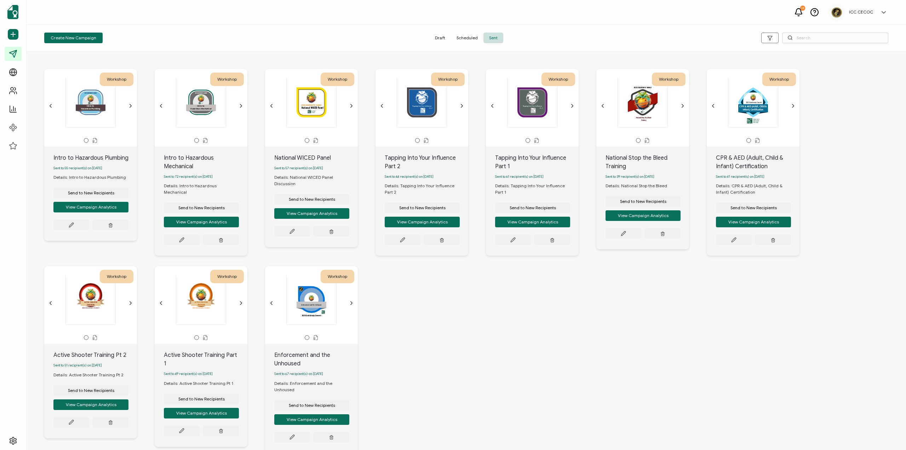 Image resolution: width=906 pixels, height=450 pixels. I want to click on div: Details: Active Shooter Training Pt 2, so click(92, 375).